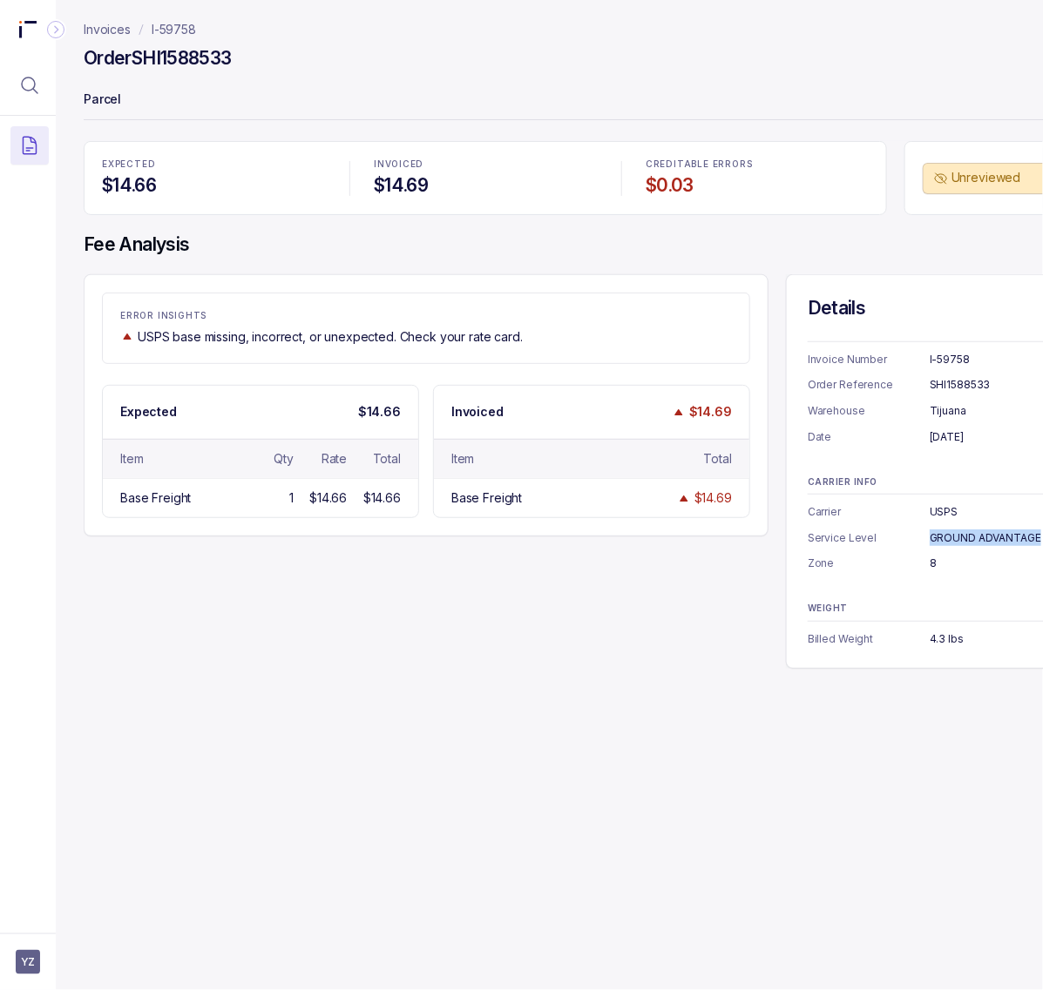 This screenshot has height=990, width=1043. Describe the element at coordinates (213, 186) in the screenshot. I see `h4: $14.66` at that location.